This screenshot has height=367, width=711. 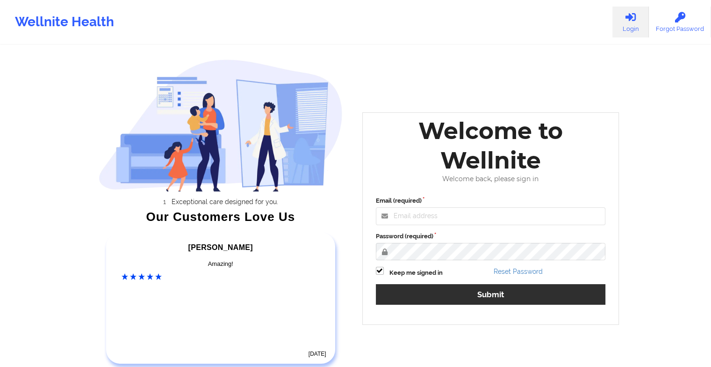 I want to click on li: Exceptional care designed for you., so click(x=225, y=202).